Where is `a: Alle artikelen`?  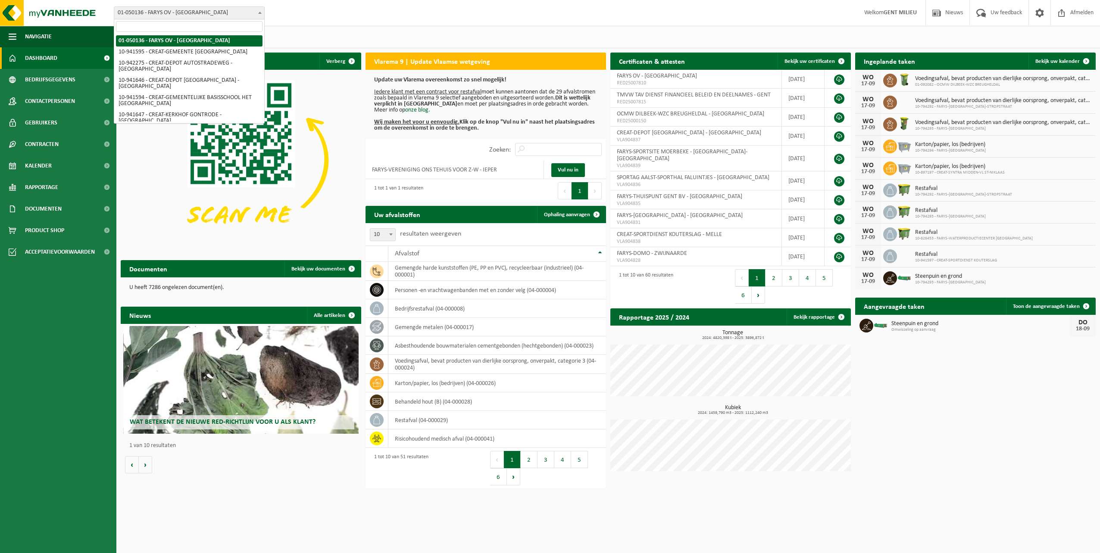
a: Alle artikelen is located at coordinates (334, 316).